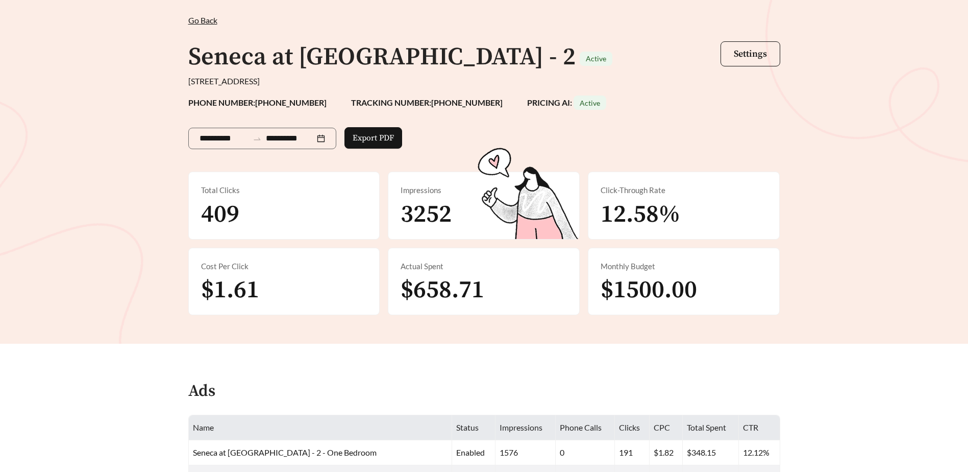 The width and height of the screenshot is (968, 472). What do you see at coordinates (284, 266) in the screenshot?
I see `div: Cost Per Click` at bounding box center [284, 266].